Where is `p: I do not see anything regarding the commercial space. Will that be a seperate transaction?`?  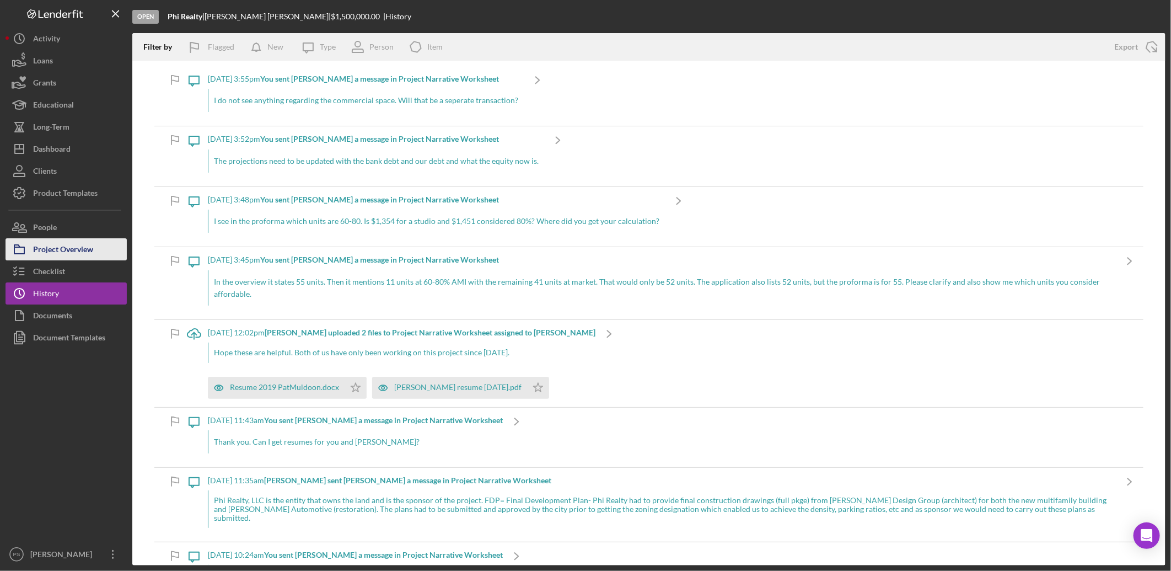 p: I do not see anything regarding the commercial space. Will that be a seperate transaction? is located at coordinates (366, 100).